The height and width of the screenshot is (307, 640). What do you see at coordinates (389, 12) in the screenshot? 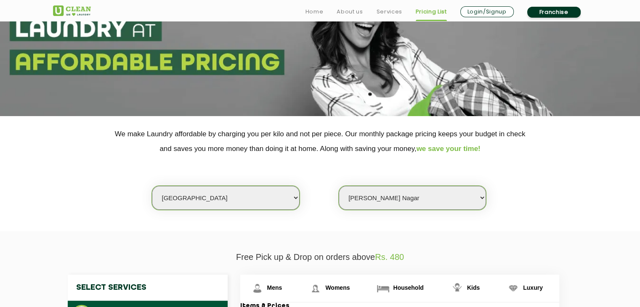
I see `a: Services` at bounding box center [389, 12].